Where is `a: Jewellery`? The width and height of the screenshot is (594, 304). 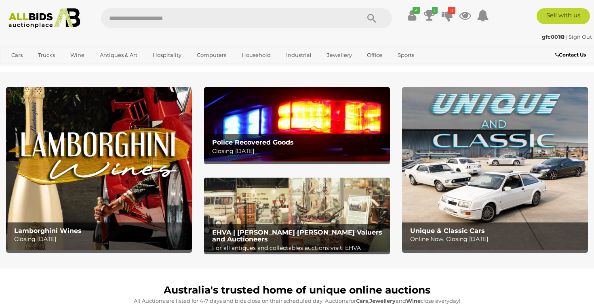 a: Jewellery is located at coordinates (340, 55).